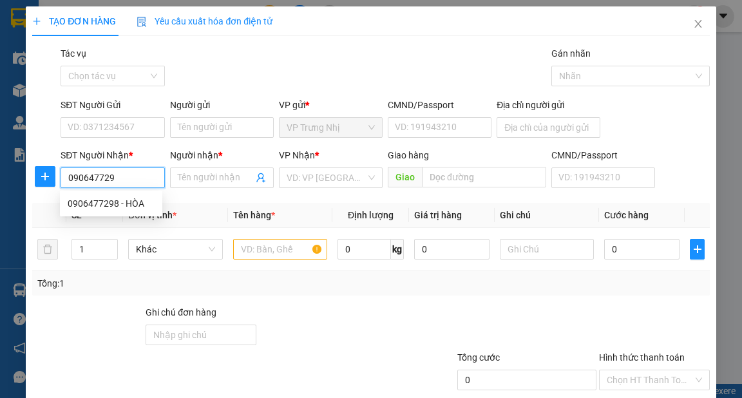 This screenshot has width=742, height=398. Describe the element at coordinates (261, 178) in the screenshot. I see `span: user-add` at that location.